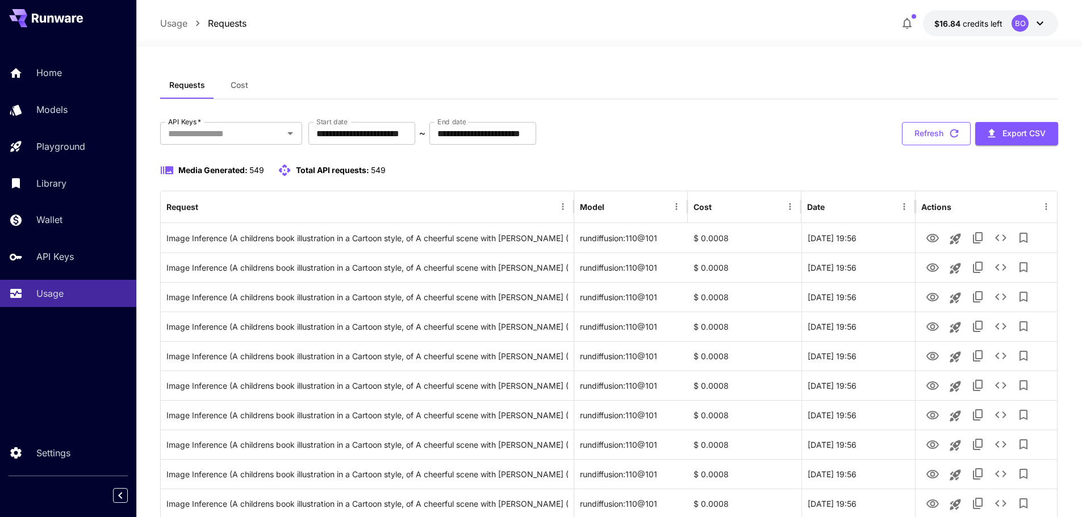 The height and width of the screenshot is (517, 1082). I want to click on button: Refresh, so click(936, 133).